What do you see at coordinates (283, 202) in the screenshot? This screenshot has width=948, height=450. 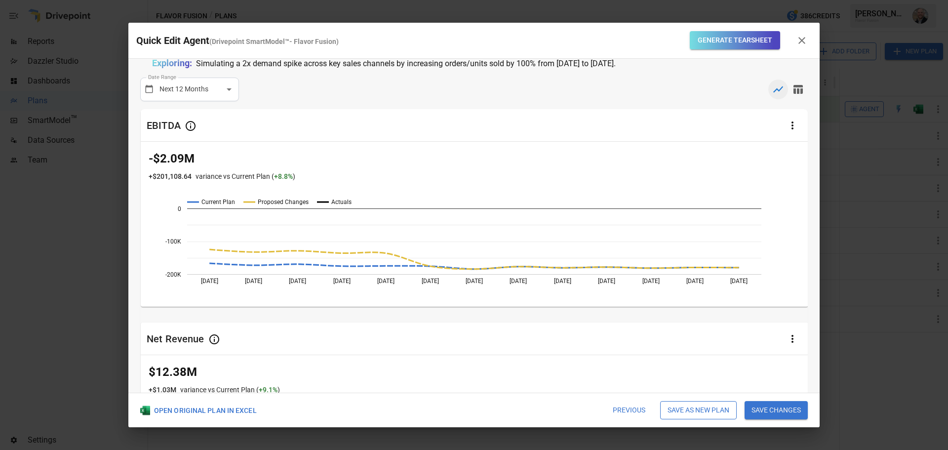 I see `text: Proposed Changes` at bounding box center [283, 202].